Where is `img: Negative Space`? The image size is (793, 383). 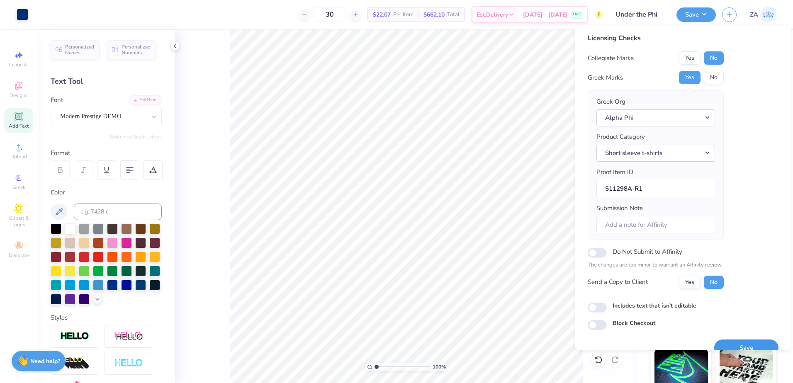
img: Negative Space is located at coordinates (129, 363).